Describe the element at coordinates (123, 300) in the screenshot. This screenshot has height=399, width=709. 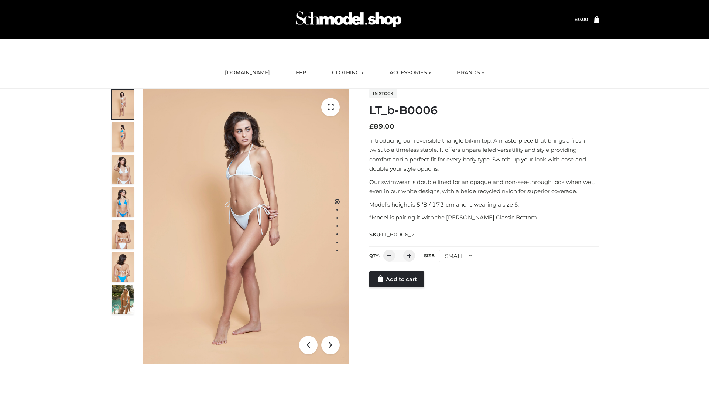
I see `img: Arieltop_CloudNine_AzureSky2.jpg` at that location.